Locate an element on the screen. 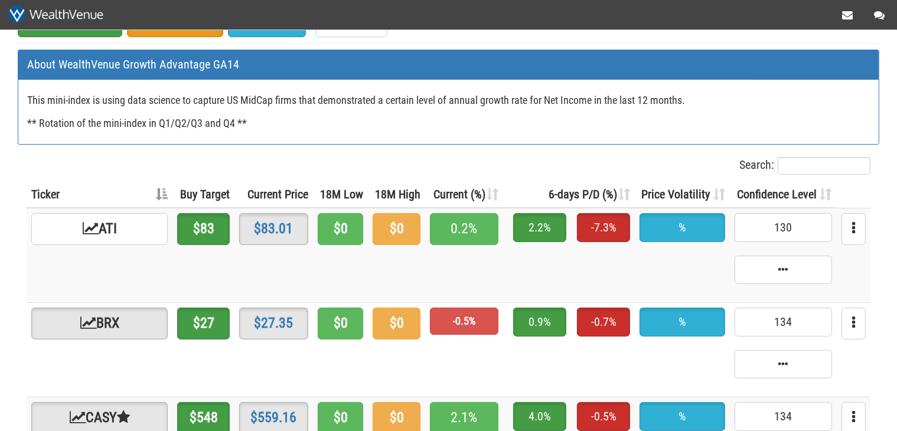 The image size is (897, 431). span: 0.2% is located at coordinates (464, 229).